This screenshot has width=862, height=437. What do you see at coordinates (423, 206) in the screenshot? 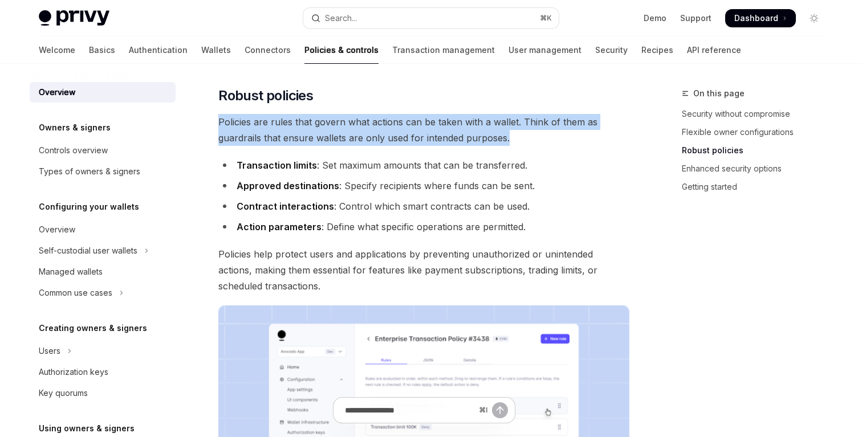
I see `li: : Control which smart contracts can be used.` at bounding box center [423, 206].